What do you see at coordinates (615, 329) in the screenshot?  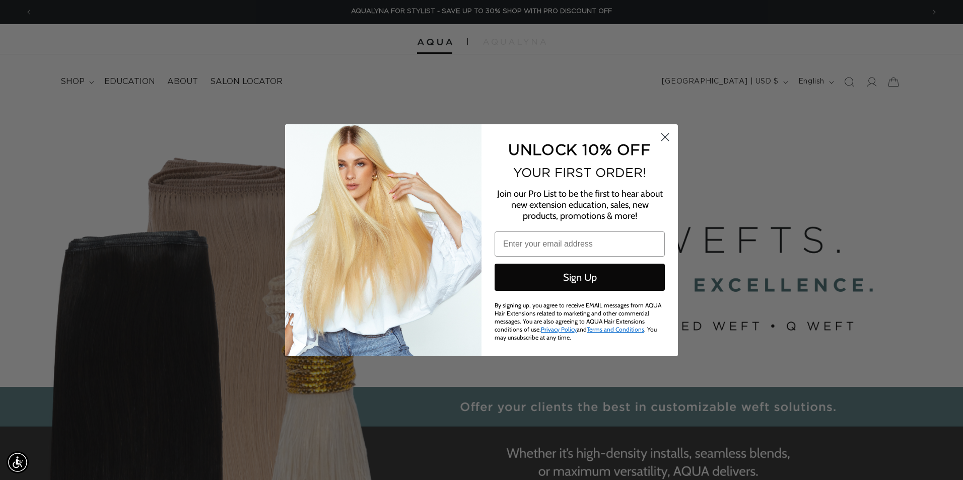 I see `a: Terms and Conditions` at bounding box center [615, 329].